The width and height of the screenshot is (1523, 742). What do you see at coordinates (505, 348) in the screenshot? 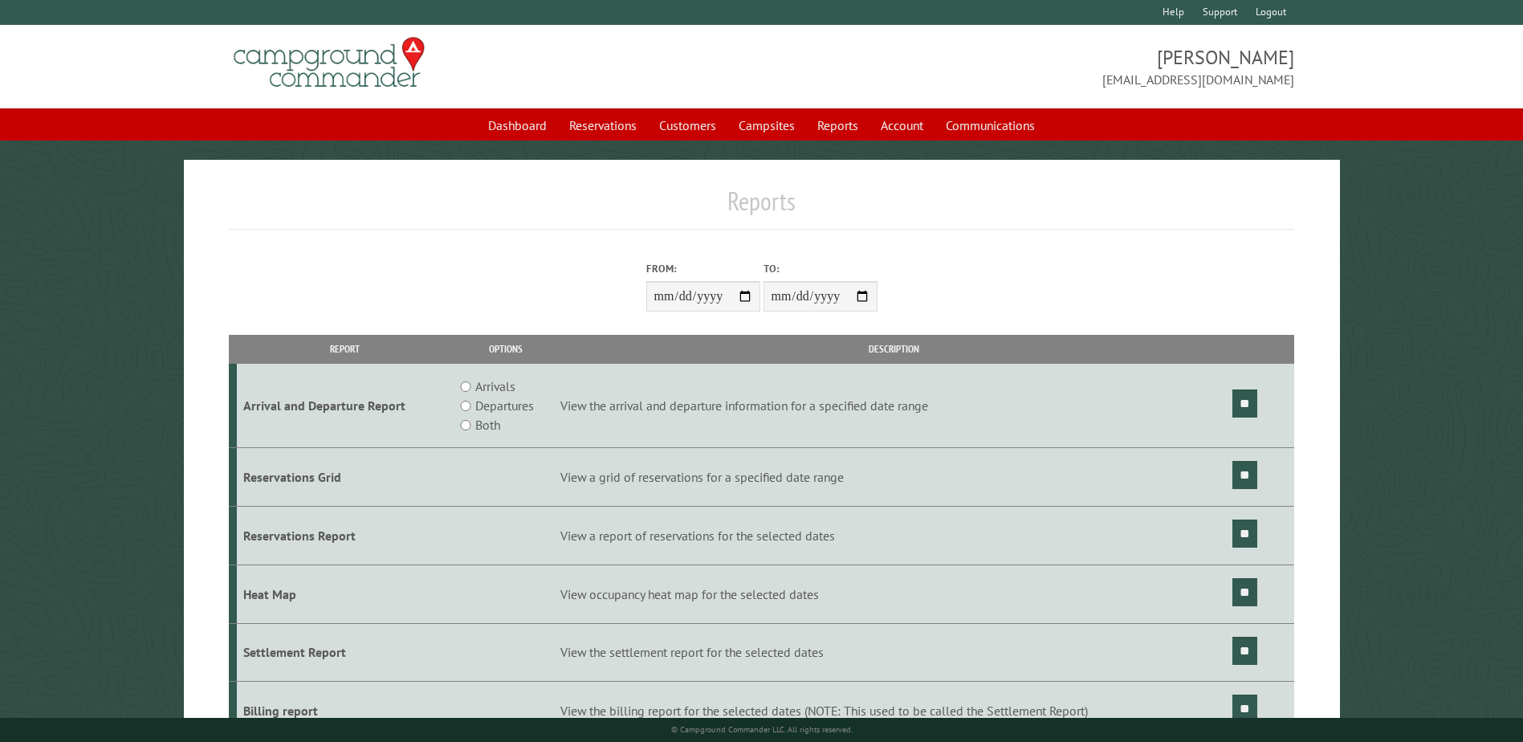
I see `th: Options` at bounding box center [505, 348].